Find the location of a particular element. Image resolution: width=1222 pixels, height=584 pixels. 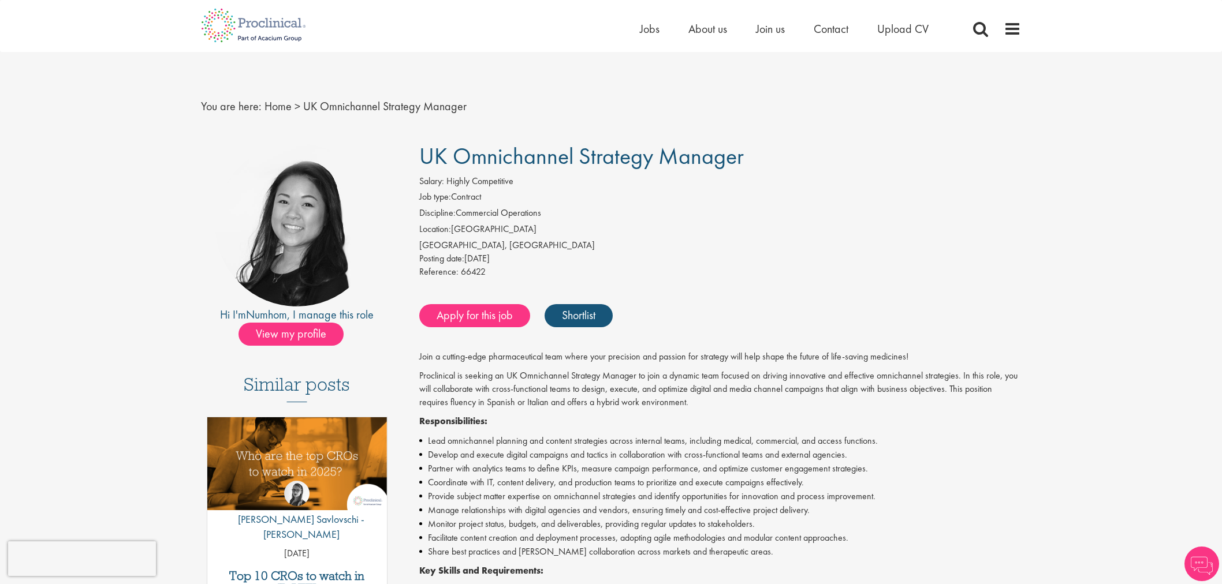

li: Coordinate with IT, content delivery, and production teams to prioritize and execute campaigns ef... is located at coordinates (720, 483).